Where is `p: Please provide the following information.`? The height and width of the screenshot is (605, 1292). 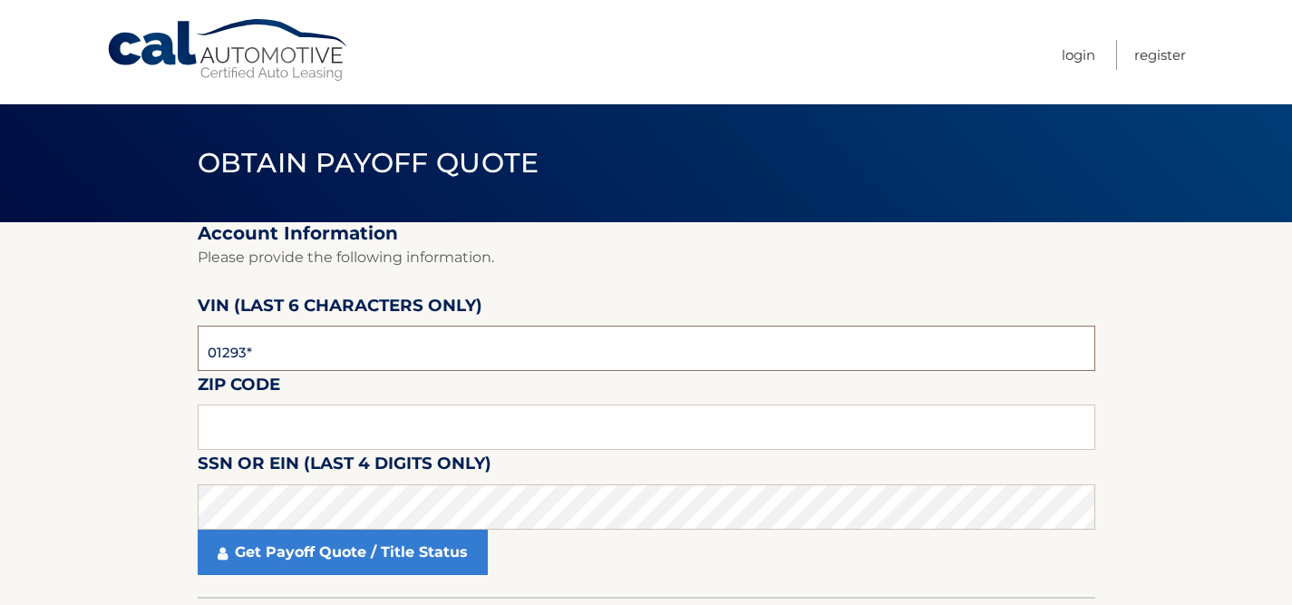 p: Please provide the following information. is located at coordinates (646, 257).